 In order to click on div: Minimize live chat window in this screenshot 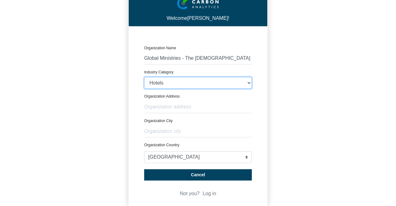, I will do `click(109, 11)`.